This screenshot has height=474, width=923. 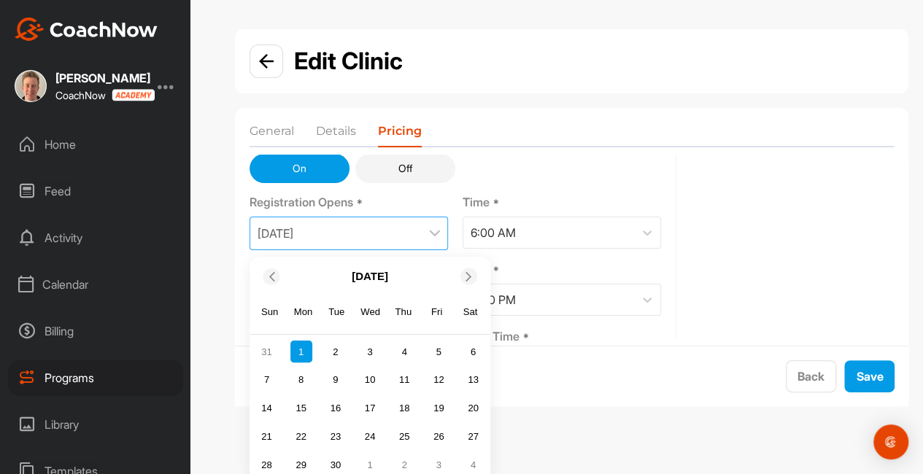 I want to click on div: Tue, so click(x=336, y=312).